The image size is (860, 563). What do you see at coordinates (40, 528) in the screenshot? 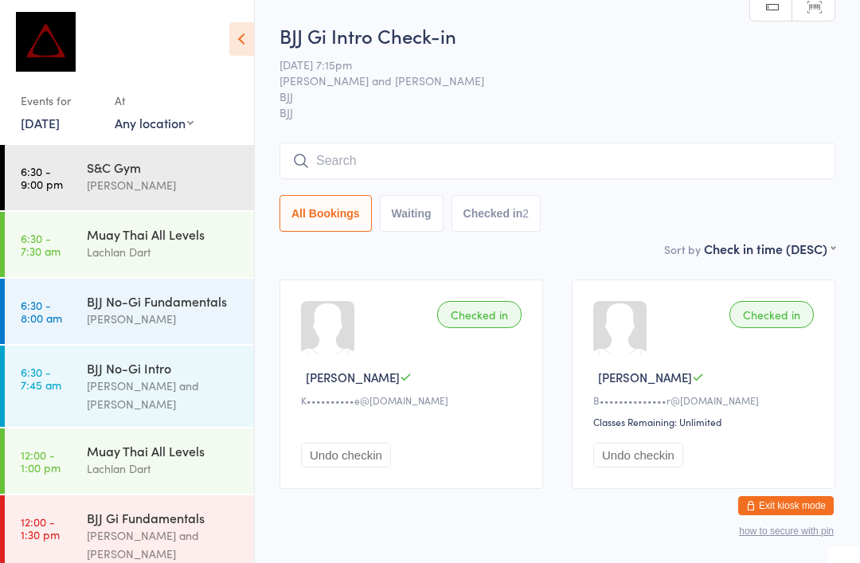
I see `time: 12:00 - 1:30 pm` at bounding box center [40, 528].